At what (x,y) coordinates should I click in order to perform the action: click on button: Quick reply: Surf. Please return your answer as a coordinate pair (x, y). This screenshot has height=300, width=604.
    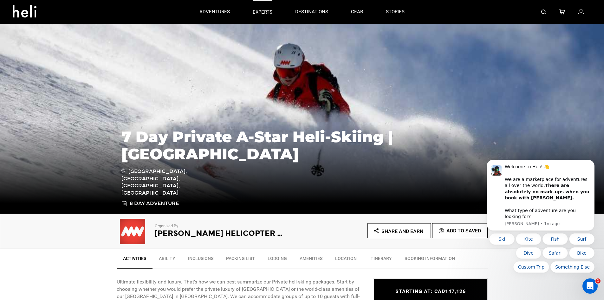
    Looking at the image, I should click on (105, 81).